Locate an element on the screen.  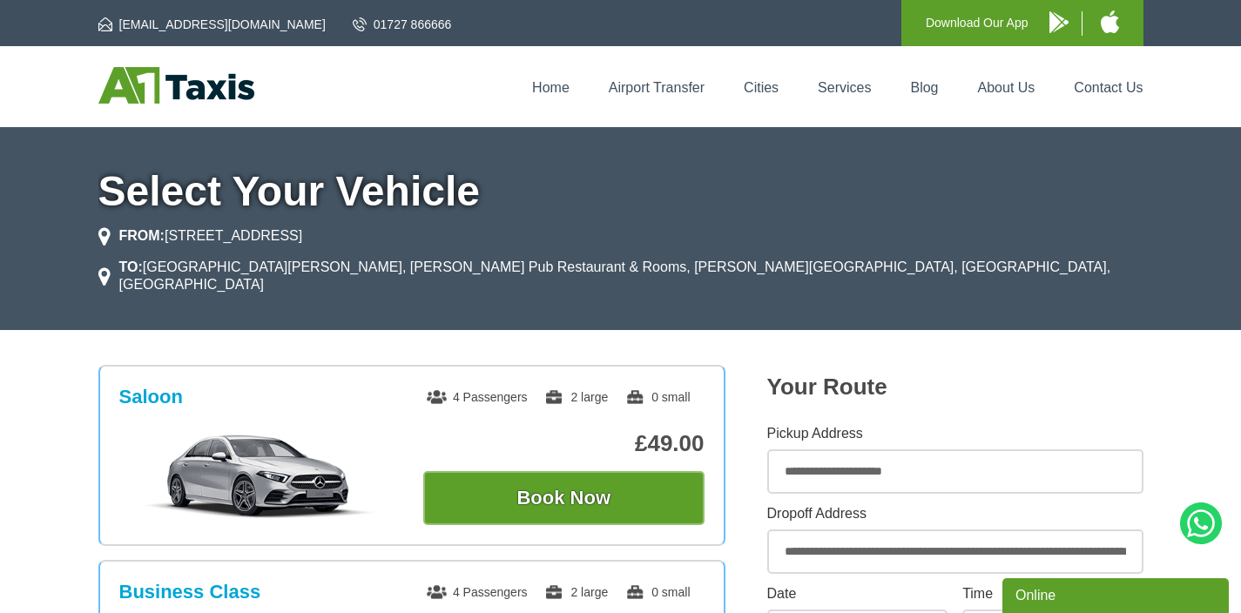
a: 01727 866666 is located at coordinates (402, 24).